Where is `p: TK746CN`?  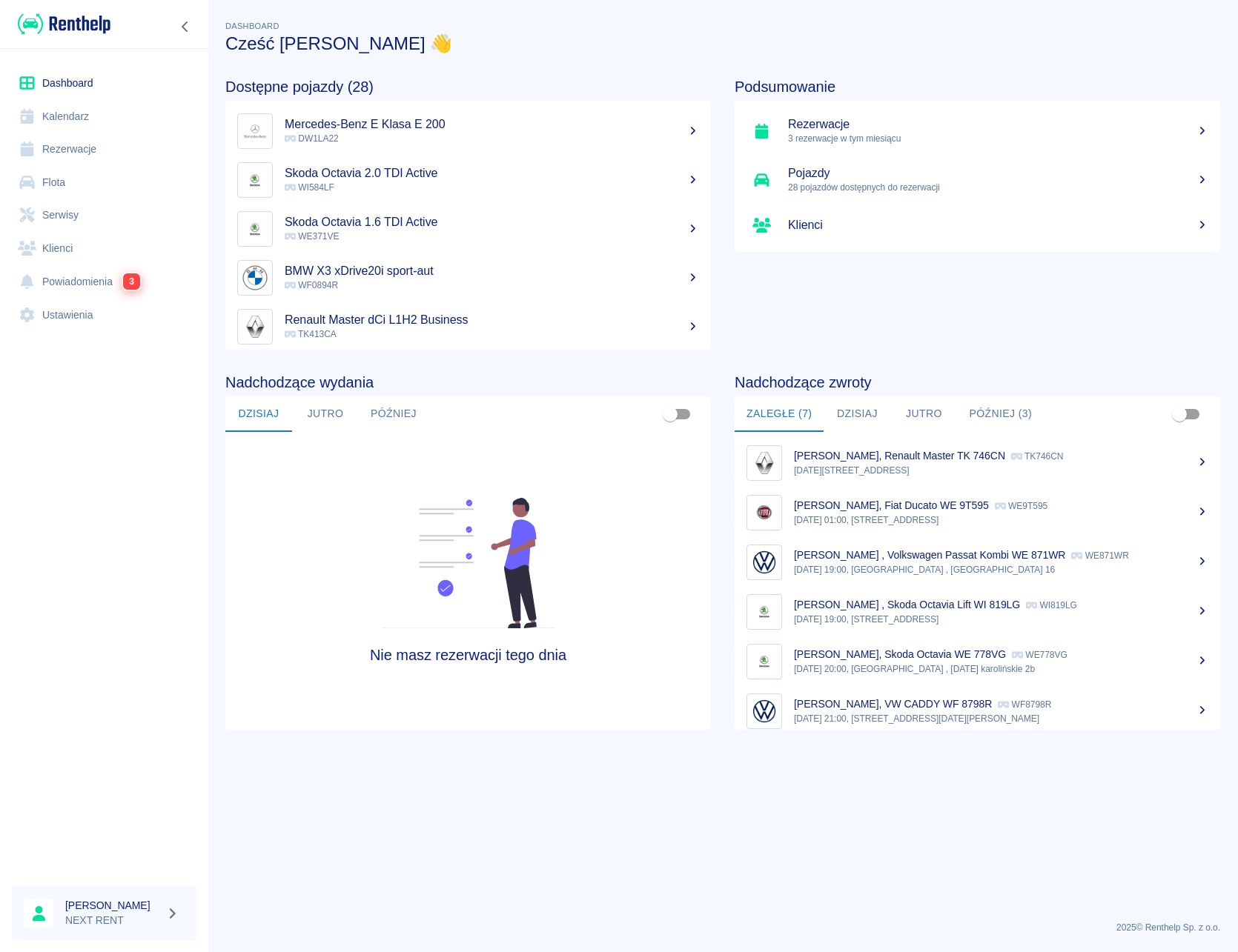 p: TK746CN is located at coordinates (1037, 457).